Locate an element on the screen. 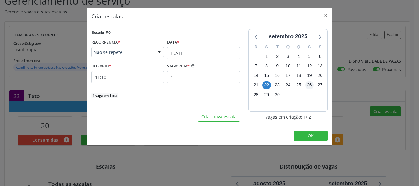  label: VAGAS/DIA is located at coordinates (178, 66).